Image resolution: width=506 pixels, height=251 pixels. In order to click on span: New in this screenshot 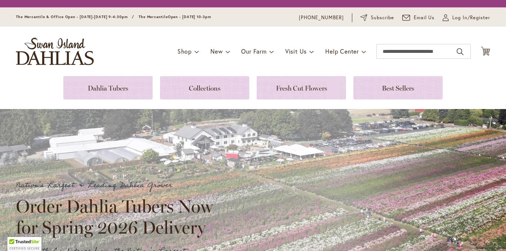, I will do `click(216, 51)`.